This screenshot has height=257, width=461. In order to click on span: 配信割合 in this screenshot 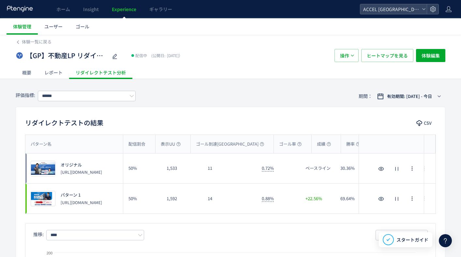, I will do `click(137, 144)`.